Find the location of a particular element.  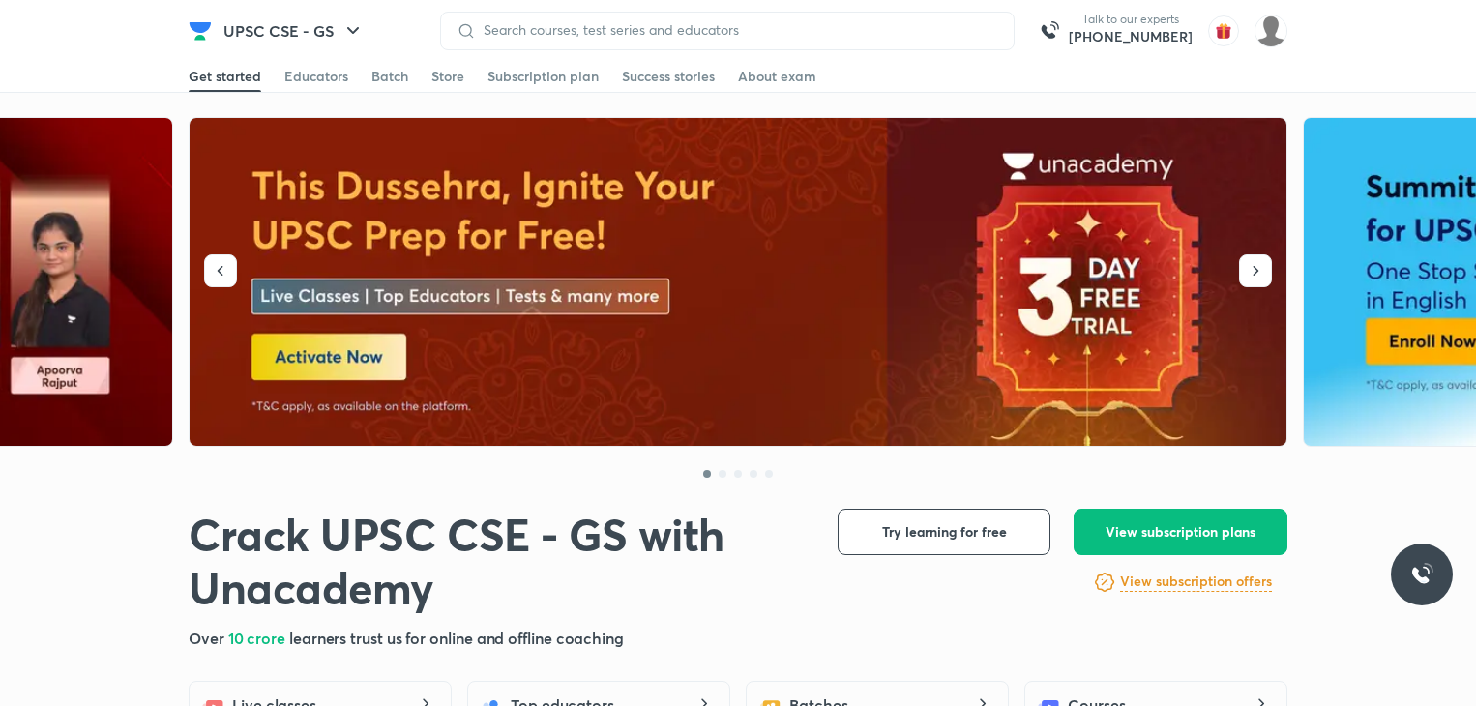

a: Get started is located at coordinates (224, 76).